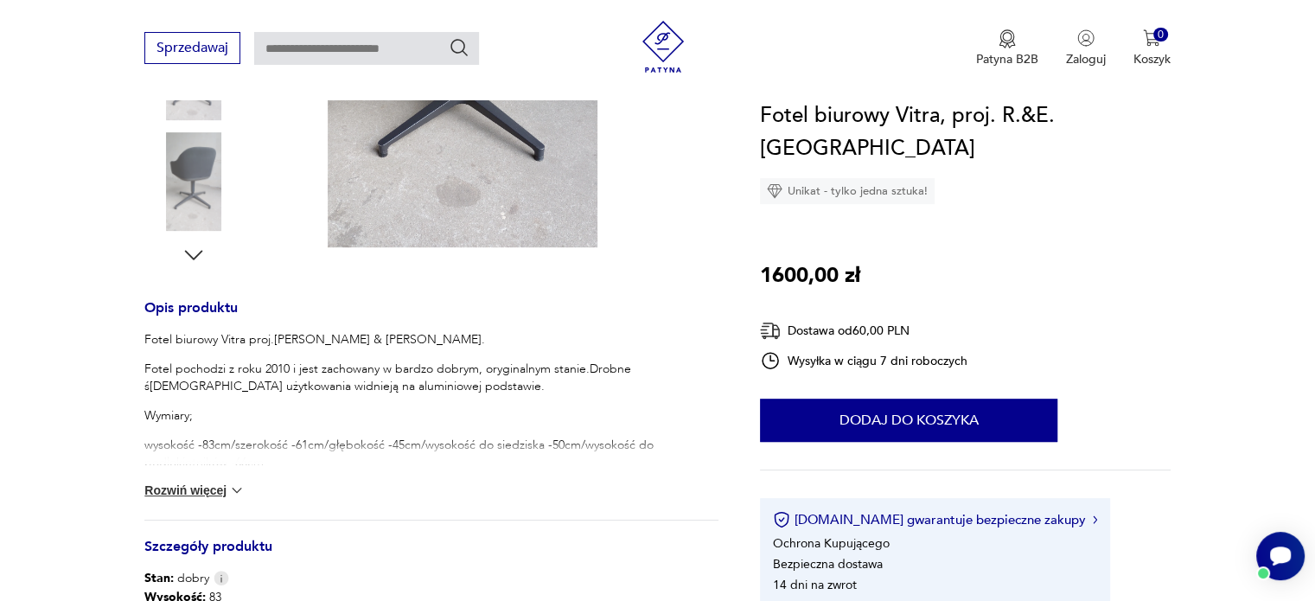 The image size is (1315, 601). I want to click on h3: Szczegóły produktu, so click(432, 555).